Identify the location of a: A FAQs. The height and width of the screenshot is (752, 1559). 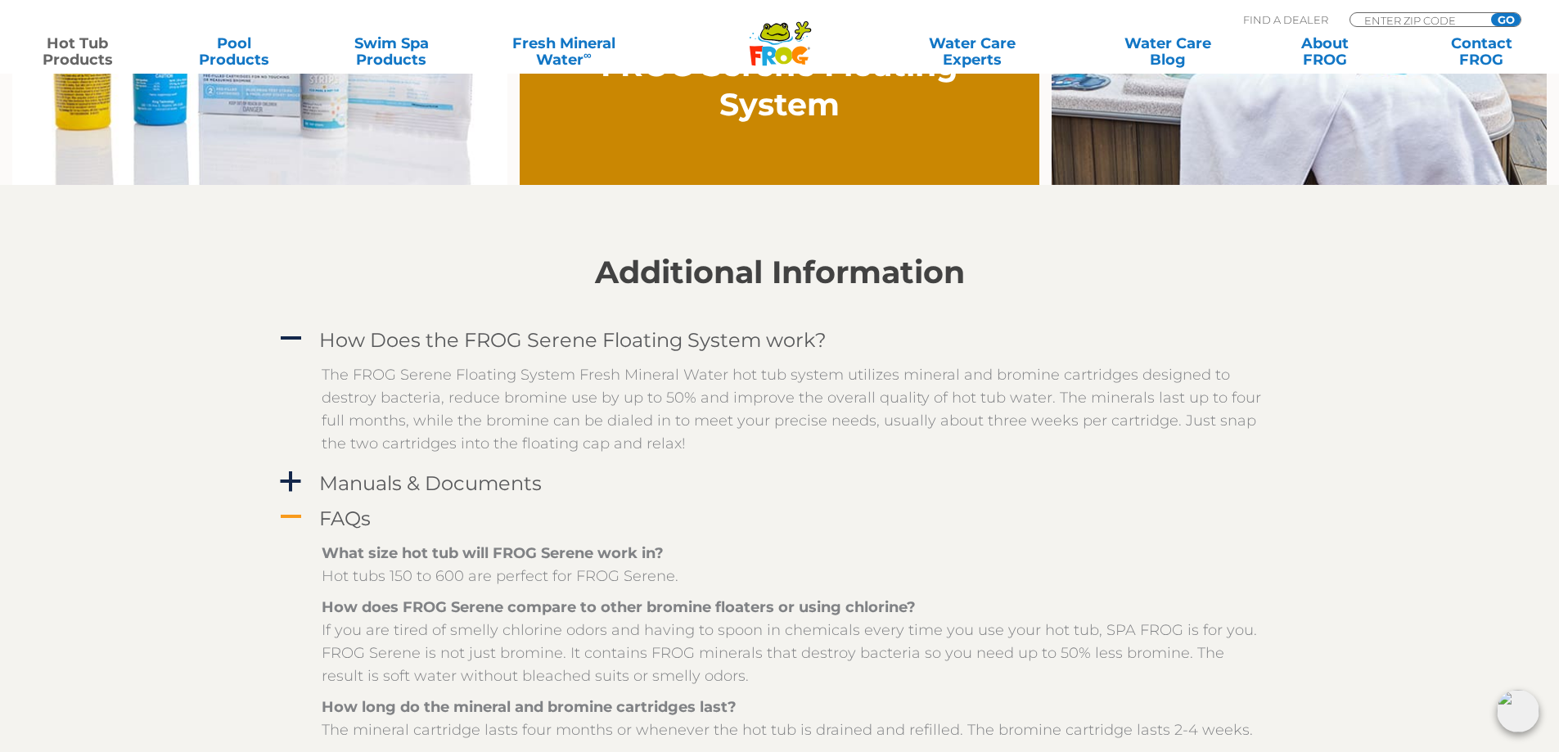
(780, 518).